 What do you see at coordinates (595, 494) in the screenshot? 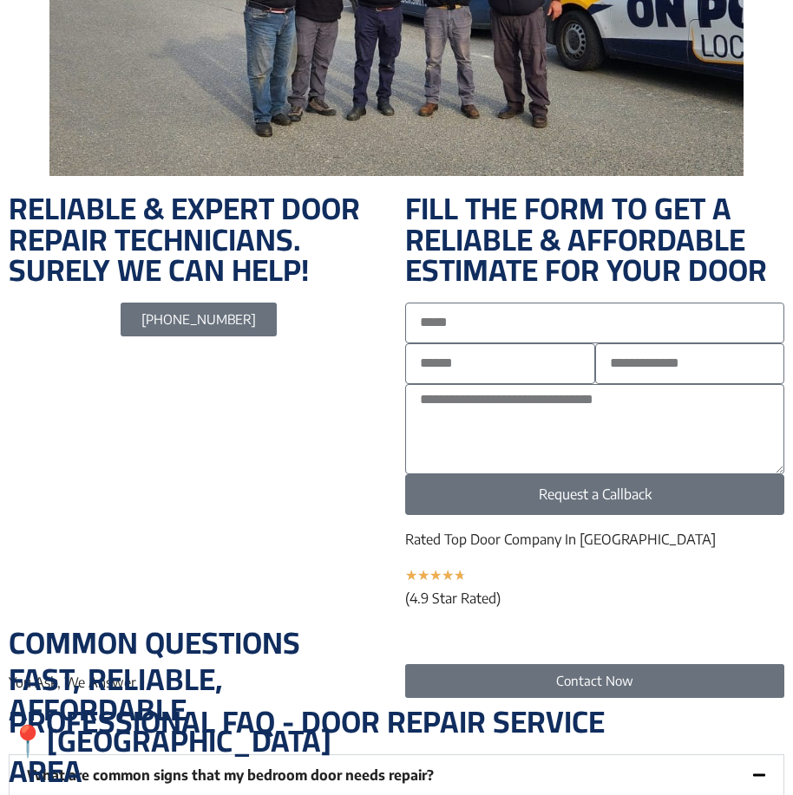
I see `span: Request a Callback` at bounding box center [595, 494].